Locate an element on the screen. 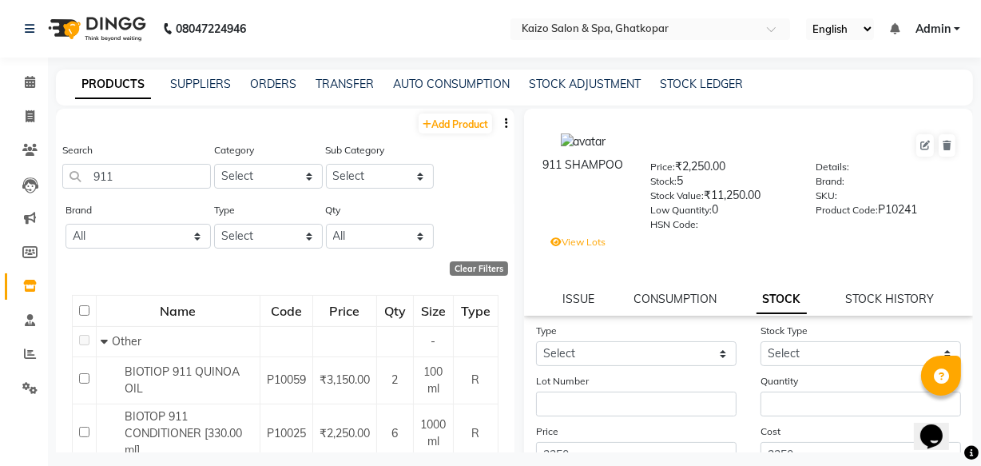 This screenshot has width=981, height=466. img: logo is located at coordinates (95, 29).